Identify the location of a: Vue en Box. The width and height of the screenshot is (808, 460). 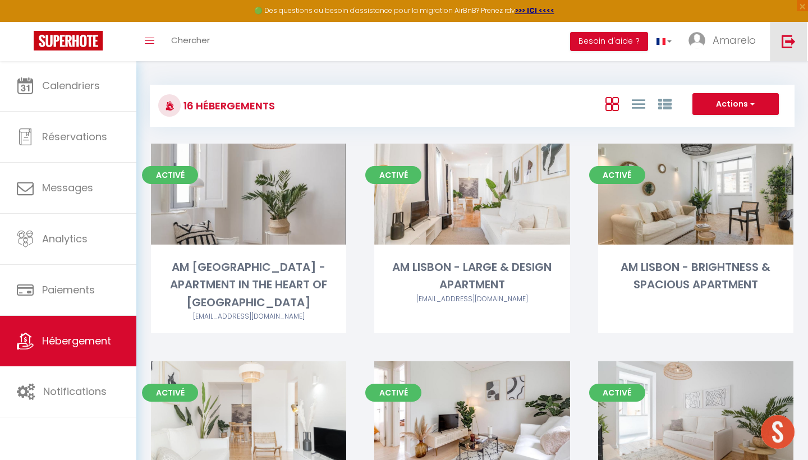
(613, 103).